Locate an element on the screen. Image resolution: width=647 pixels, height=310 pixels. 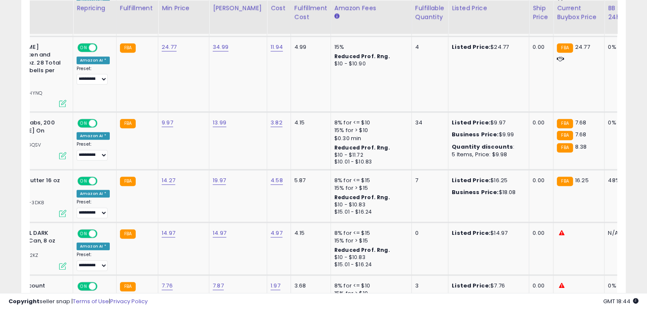
div: Current Buybox Price is located at coordinates (578, 13).